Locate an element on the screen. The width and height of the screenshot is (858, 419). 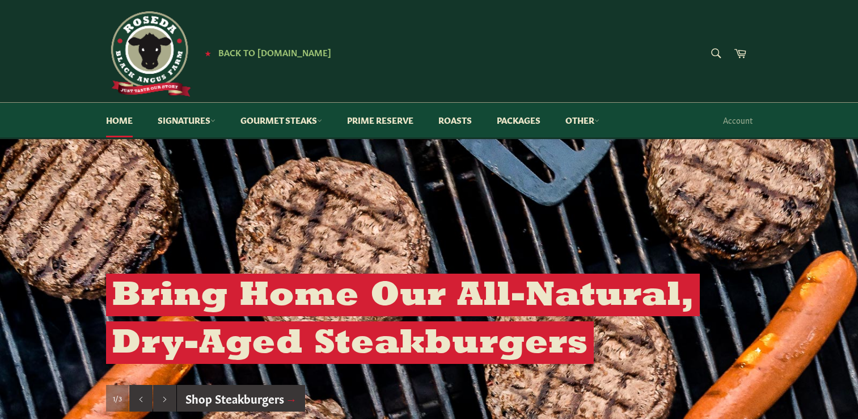
a: Account is located at coordinates (738, 120).